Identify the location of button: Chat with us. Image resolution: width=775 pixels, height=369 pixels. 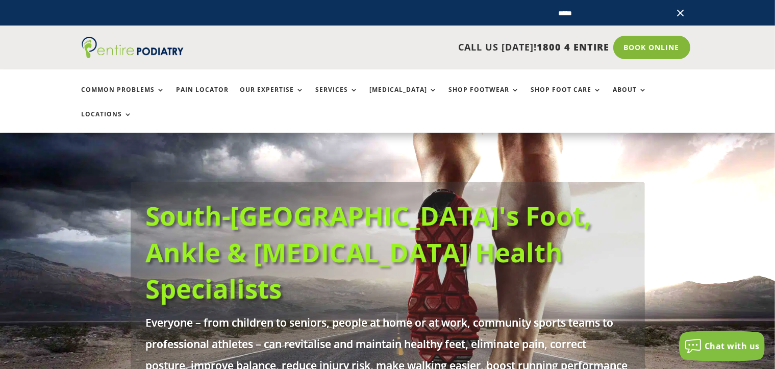
(722, 346).